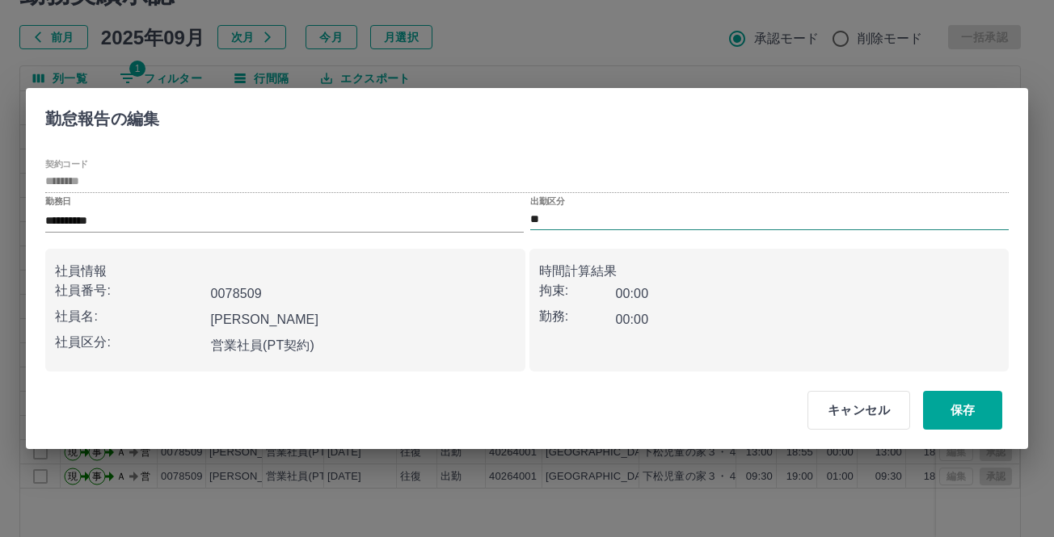 Image resolution: width=1054 pixels, height=537 pixels. I want to click on label: 契約コード, so click(66, 163).